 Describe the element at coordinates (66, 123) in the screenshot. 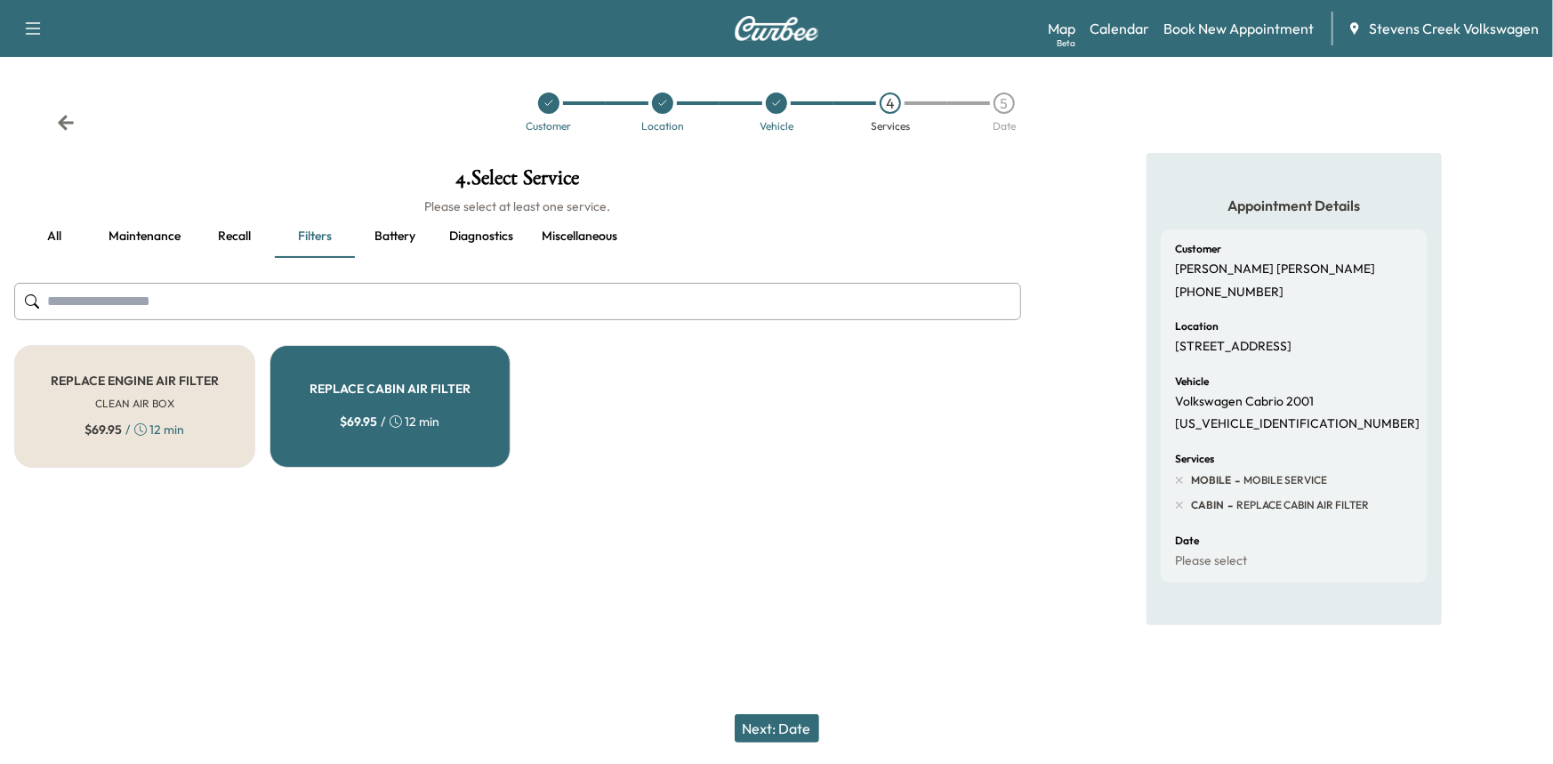

I see `div: Back` at that location.